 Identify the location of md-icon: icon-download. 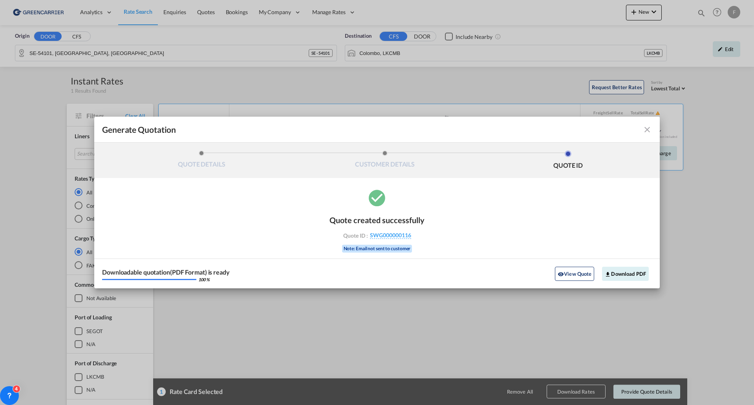
(608, 274).